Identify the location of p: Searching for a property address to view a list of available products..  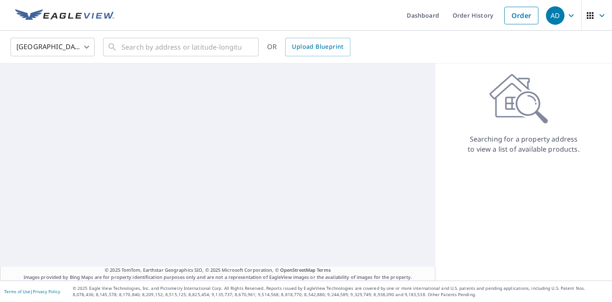
(523, 144).